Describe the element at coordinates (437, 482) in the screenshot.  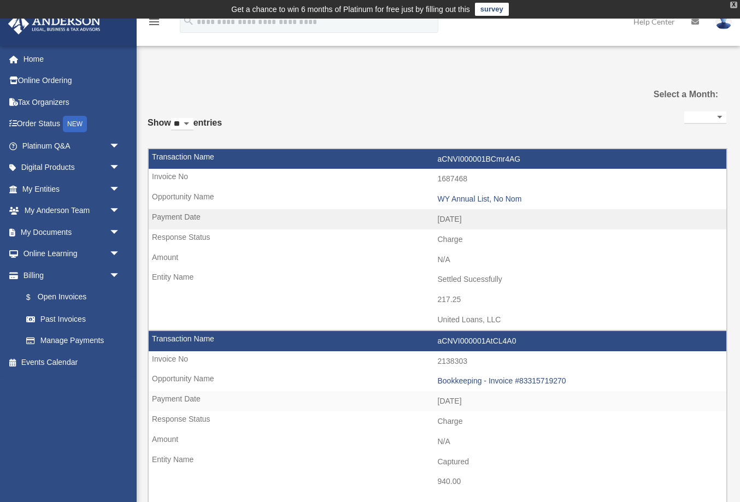
I see `td: 940.00` at that location.